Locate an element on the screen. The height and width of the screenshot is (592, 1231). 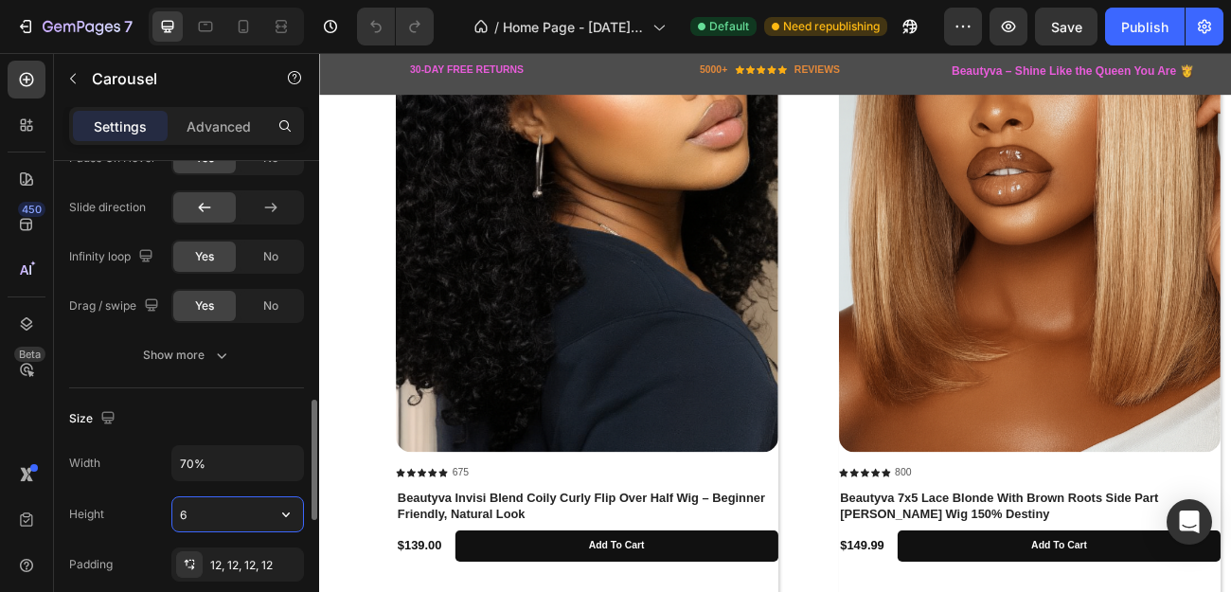
p: Carousel is located at coordinates (172, 79).